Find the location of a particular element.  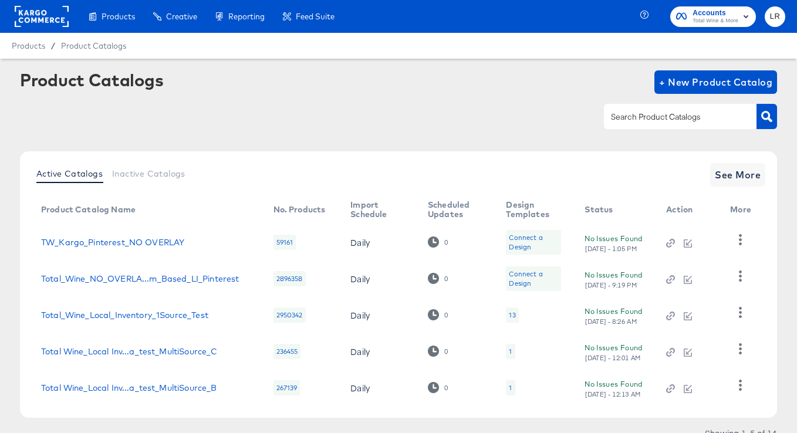

div: 236455 is located at coordinates (287, 352).